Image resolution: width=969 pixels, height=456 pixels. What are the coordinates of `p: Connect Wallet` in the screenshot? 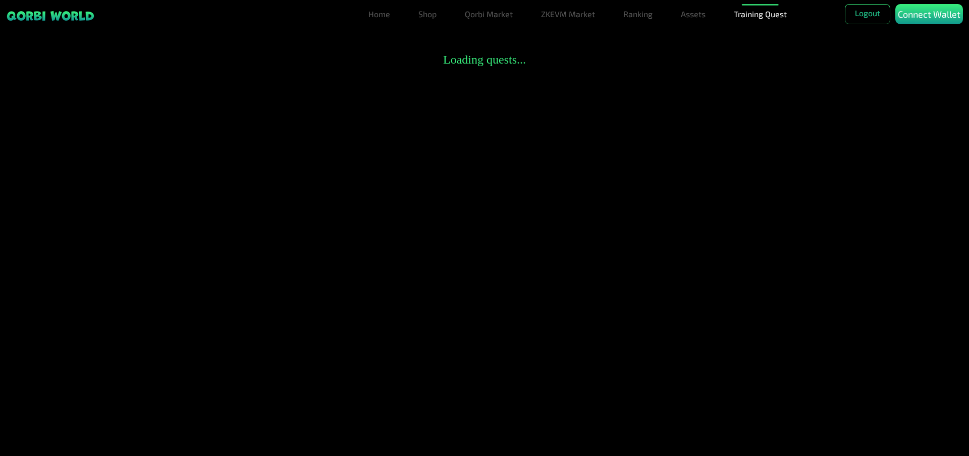 It's located at (929, 14).